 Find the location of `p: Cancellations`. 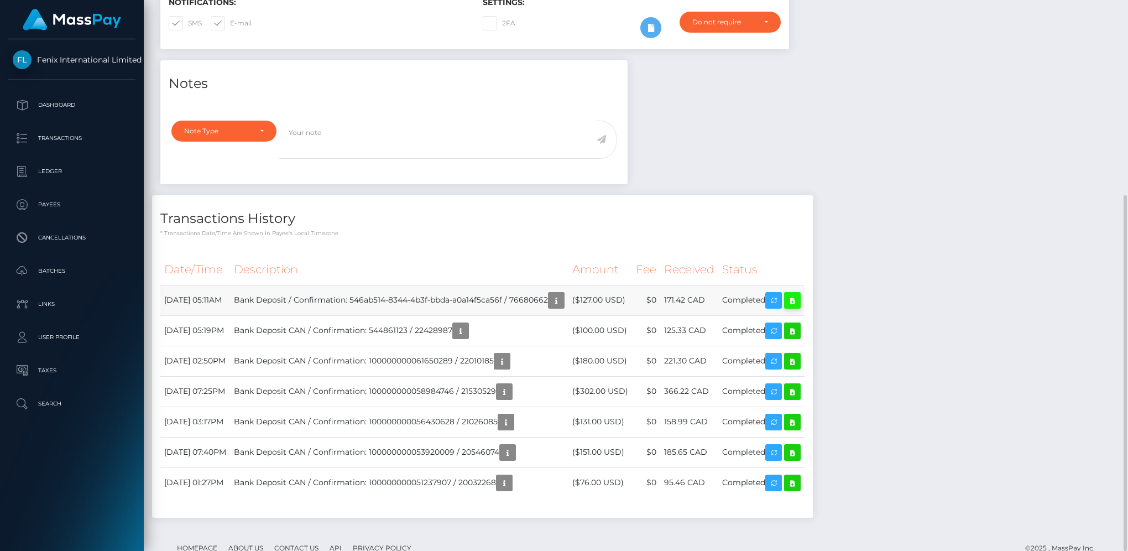

p: Cancellations is located at coordinates (72, 238).